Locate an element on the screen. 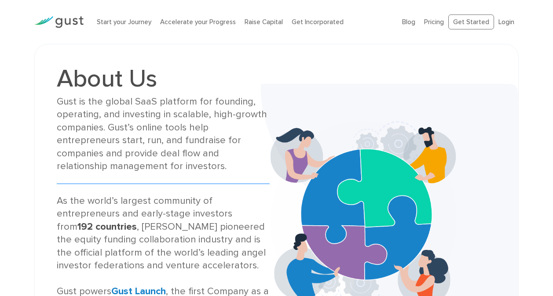  div: Gust is the global SaaS platform for founding, operating, and investing in scalable, high-growth ... is located at coordinates (163, 134).